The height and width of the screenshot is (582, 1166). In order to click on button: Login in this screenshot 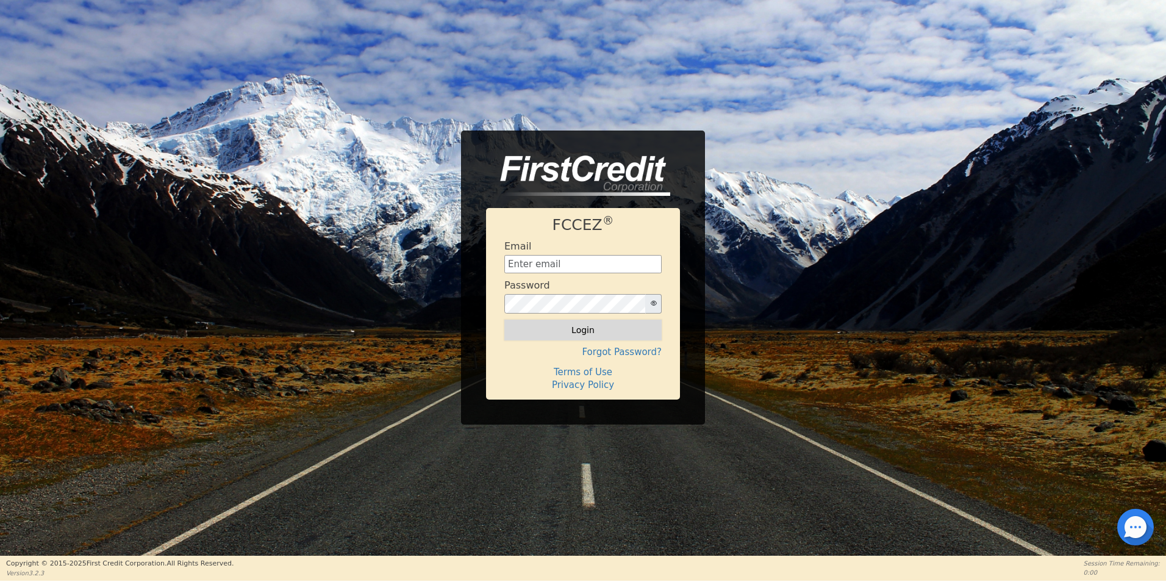, I will do `click(583, 330)`.